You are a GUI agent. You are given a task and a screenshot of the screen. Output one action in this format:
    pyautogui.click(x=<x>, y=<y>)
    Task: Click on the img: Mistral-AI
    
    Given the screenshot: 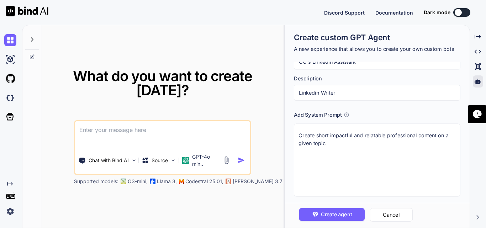 What is the action you would take?
    pyautogui.click(x=181, y=181)
    